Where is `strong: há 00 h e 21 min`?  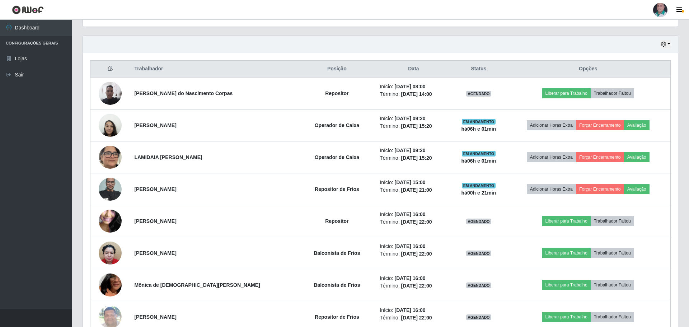
strong: há 00 h e 21 min is located at coordinates (478, 193).